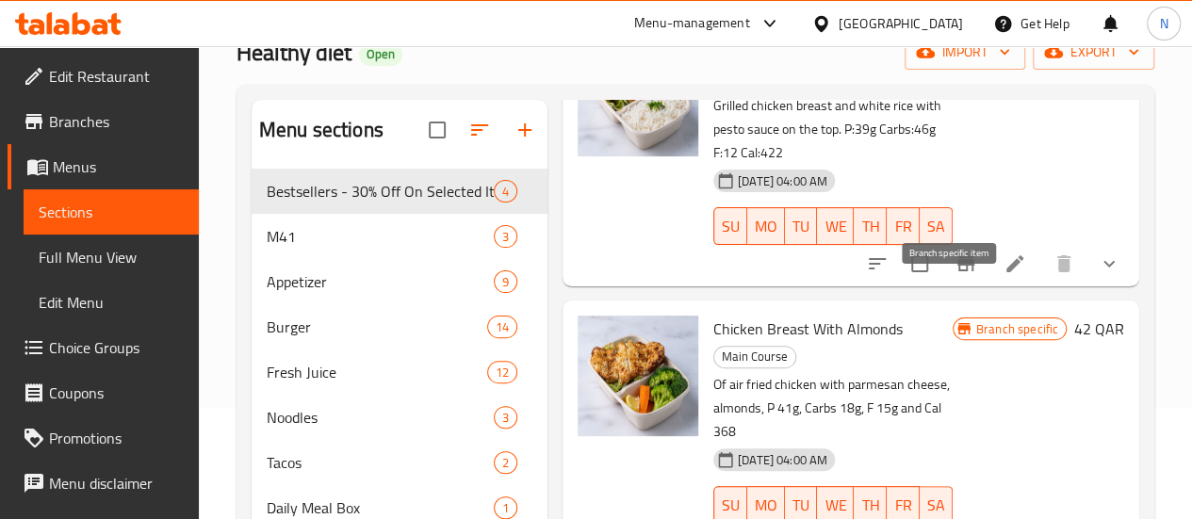 This screenshot has width=1192, height=519. Describe the element at coordinates (116, 76) in the screenshot. I see `span: Edit Restaurant` at that location.